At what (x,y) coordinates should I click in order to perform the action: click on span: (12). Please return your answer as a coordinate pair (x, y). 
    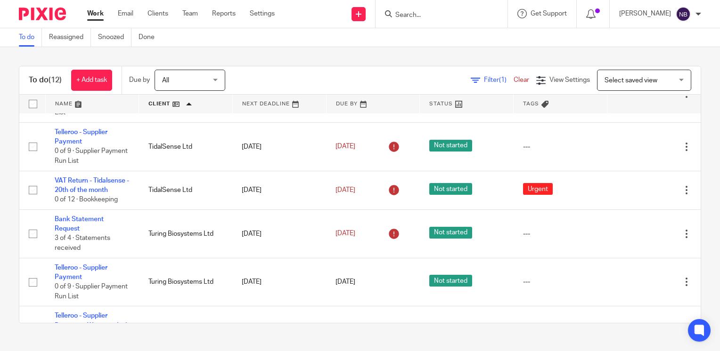
    Looking at the image, I should click on (55, 80).